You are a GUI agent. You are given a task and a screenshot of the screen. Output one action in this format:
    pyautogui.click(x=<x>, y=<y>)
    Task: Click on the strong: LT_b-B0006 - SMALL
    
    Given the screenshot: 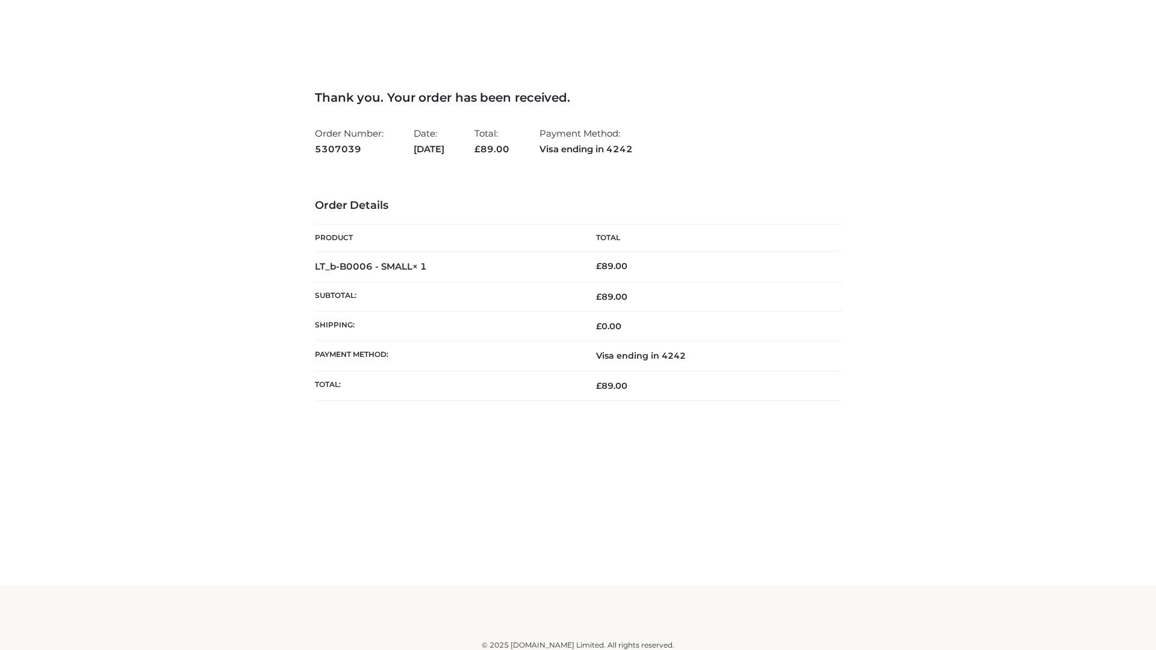 What is the action you would take?
    pyautogui.click(x=371, y=266)
    